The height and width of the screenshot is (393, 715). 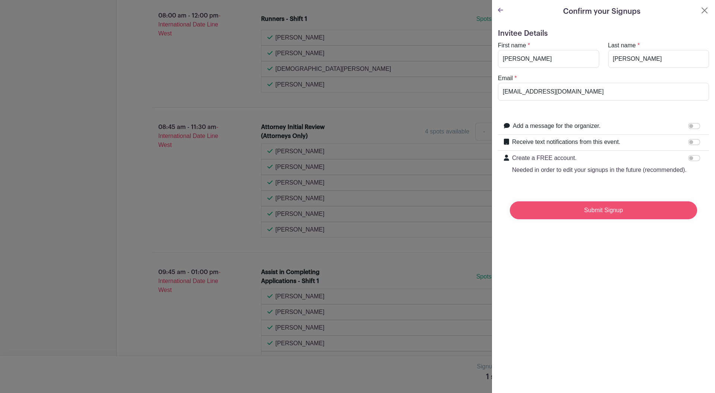 What do you see at coordinates (604, 210) in the screenshot?
I see `input: Submit Signup` at bounding box center [604, 210].